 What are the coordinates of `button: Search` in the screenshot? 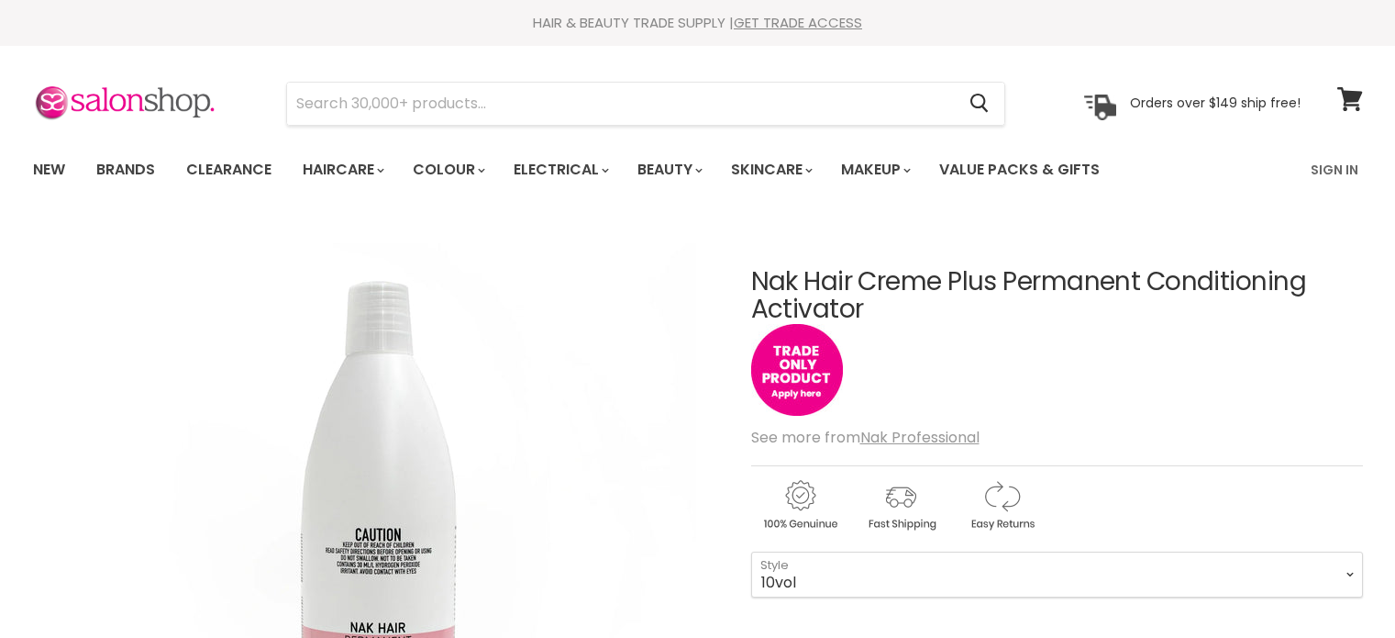 It's located at (980, 104).